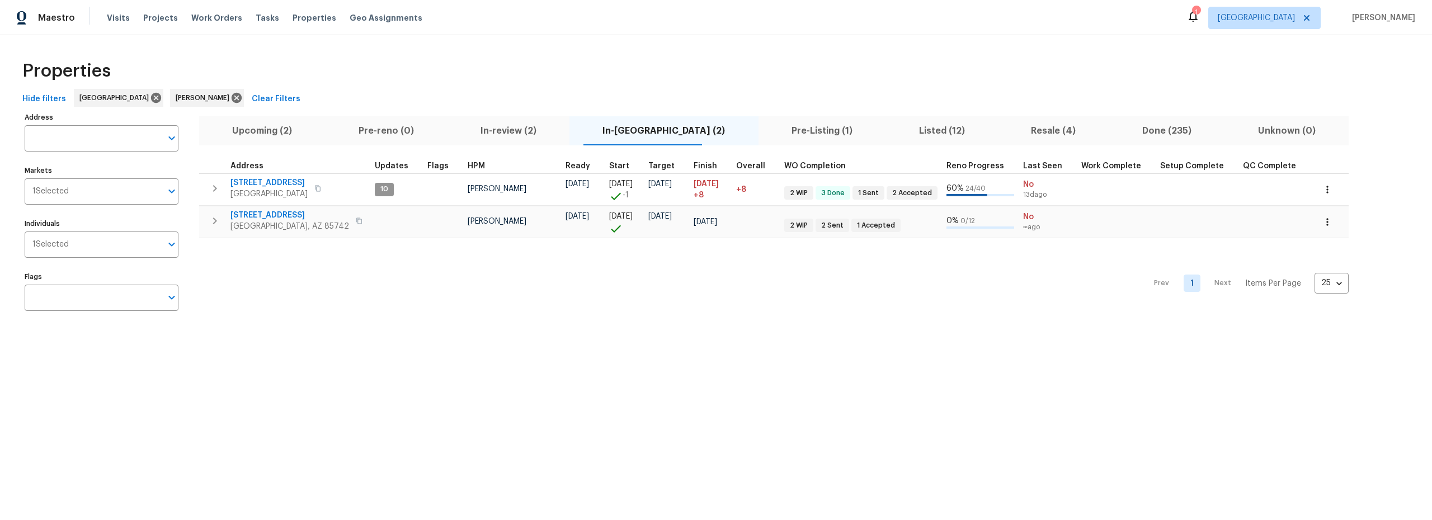 Image resolution: width=1432 pixels, height=520 pixels. Describe the element at coordinates (815, 166) in the screenshot. I see `span: WO Completion` at that location.